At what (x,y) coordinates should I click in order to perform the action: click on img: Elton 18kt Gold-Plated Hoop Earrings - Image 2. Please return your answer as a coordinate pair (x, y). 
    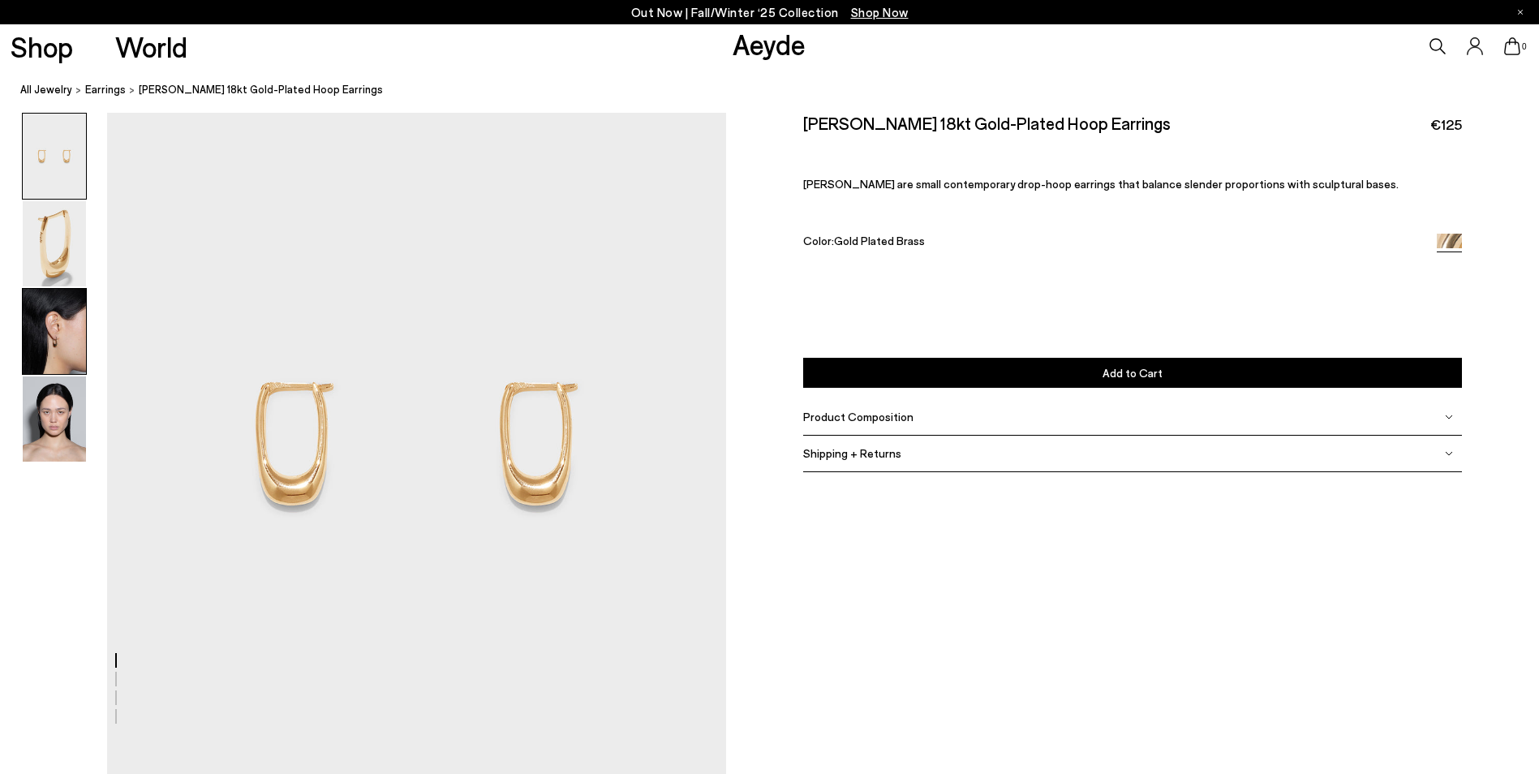
    Looking at the image, I should click on (54, 243).